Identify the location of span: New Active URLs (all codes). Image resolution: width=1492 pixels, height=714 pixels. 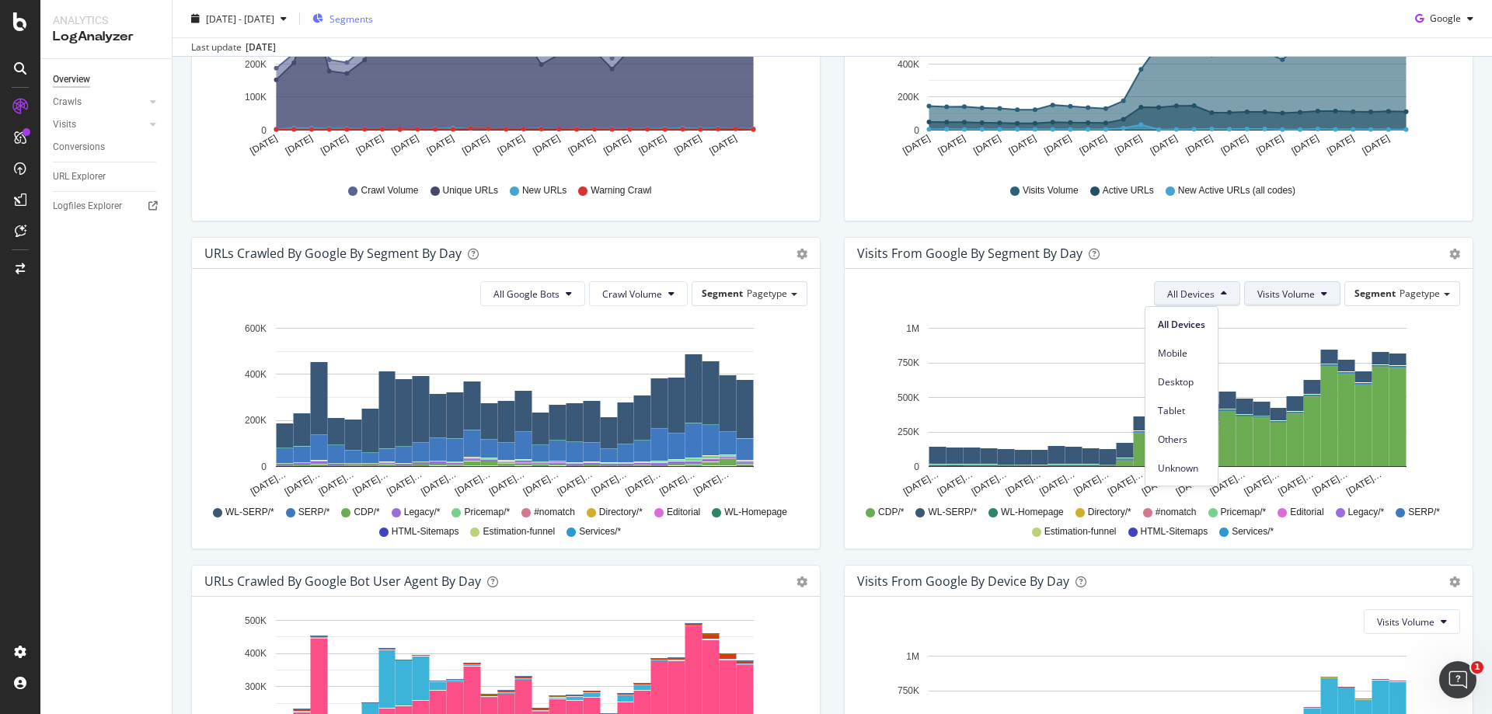
(1236, 190).